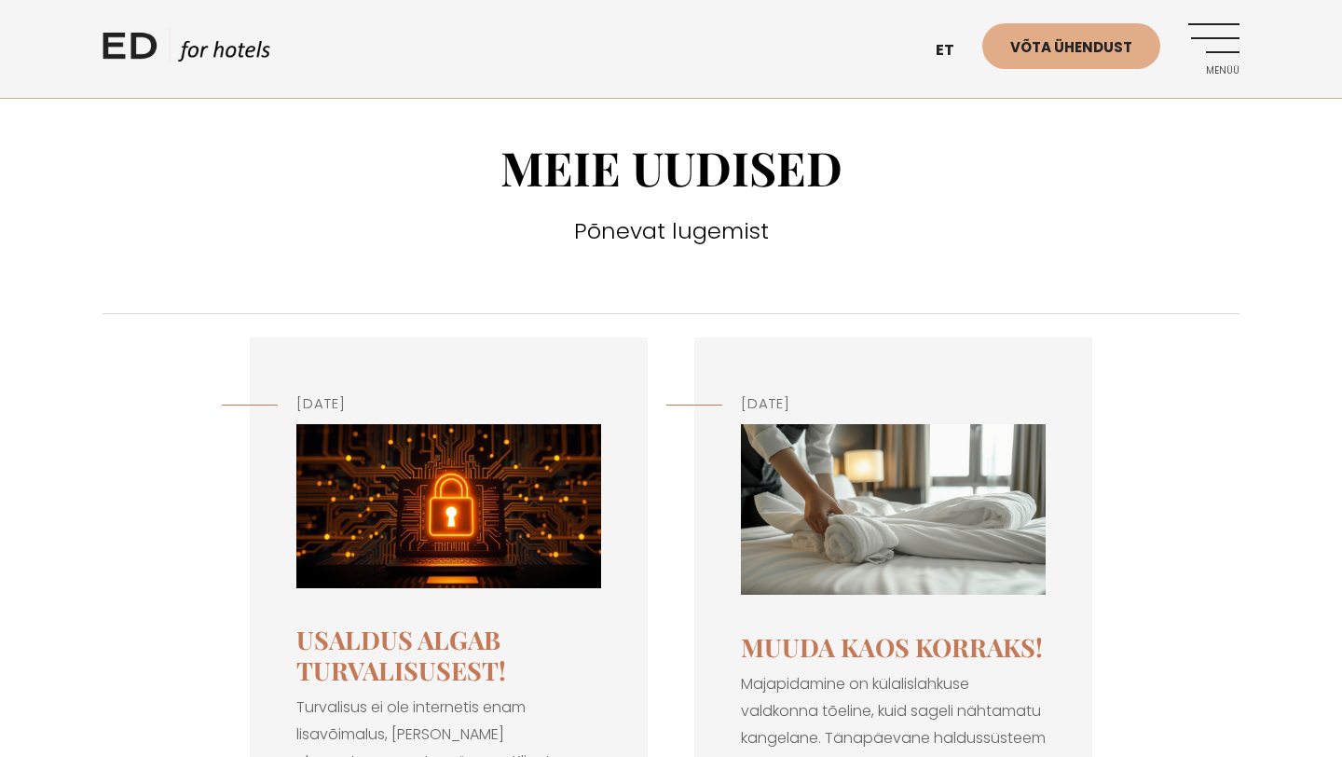 This screenshot has width=1342, height=757. What do you see at coordinates (1214, 71) in the screenshot?
I see `span: Menüü` at bounding box center [1214, 71].